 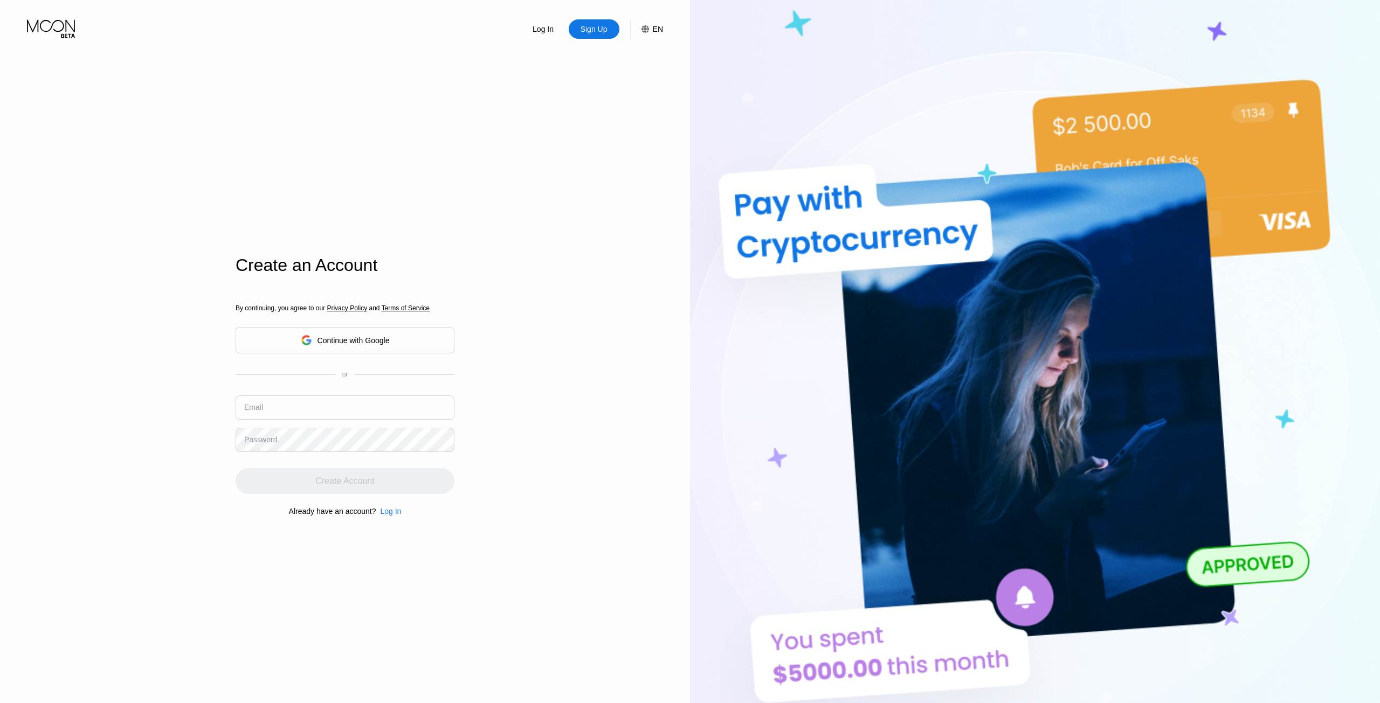 What do you see at coordinates (347, 308) in the screenshot?
I see `span: Privacy Policy` at bounding box center [347, 308].